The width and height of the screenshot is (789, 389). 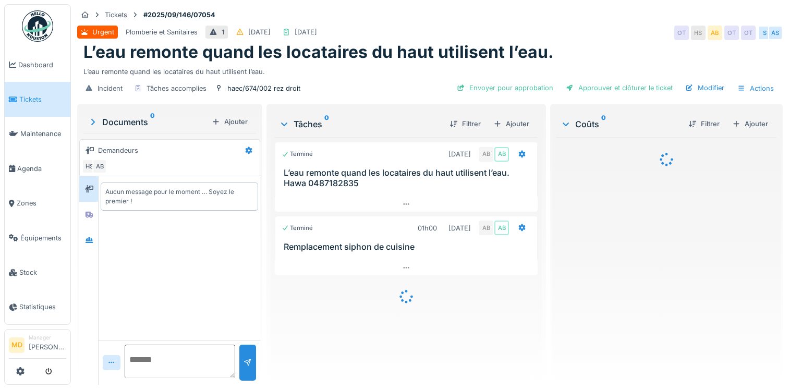 What do you see at coordinates (223, 32) in the screenshot?
I see `div: 1` at bounding box center [223, 32].